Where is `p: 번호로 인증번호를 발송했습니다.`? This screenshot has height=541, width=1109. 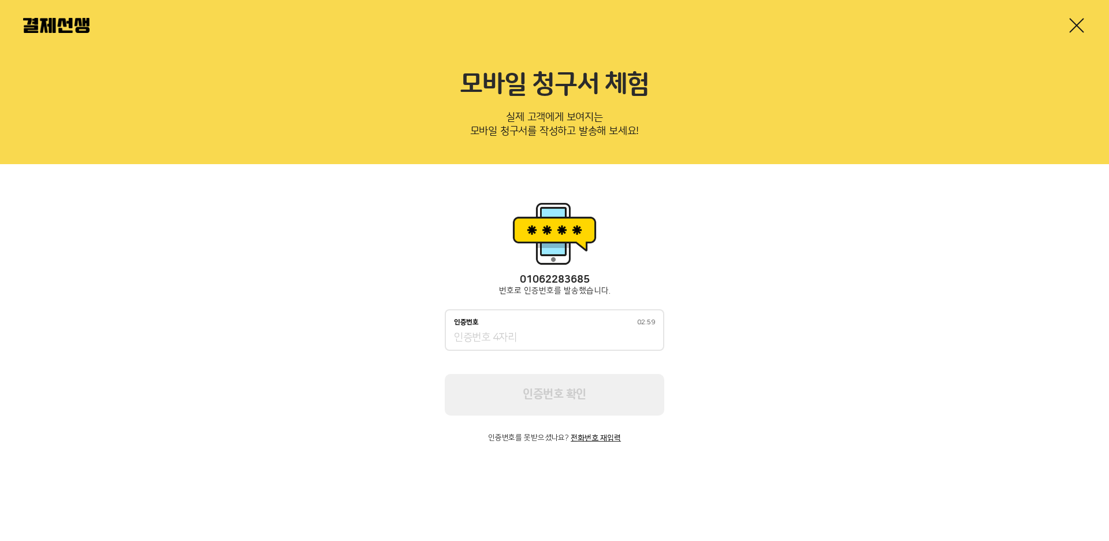
p: 번호로 인증번호를 발송했습니다. is located at coordinates (554, 290).